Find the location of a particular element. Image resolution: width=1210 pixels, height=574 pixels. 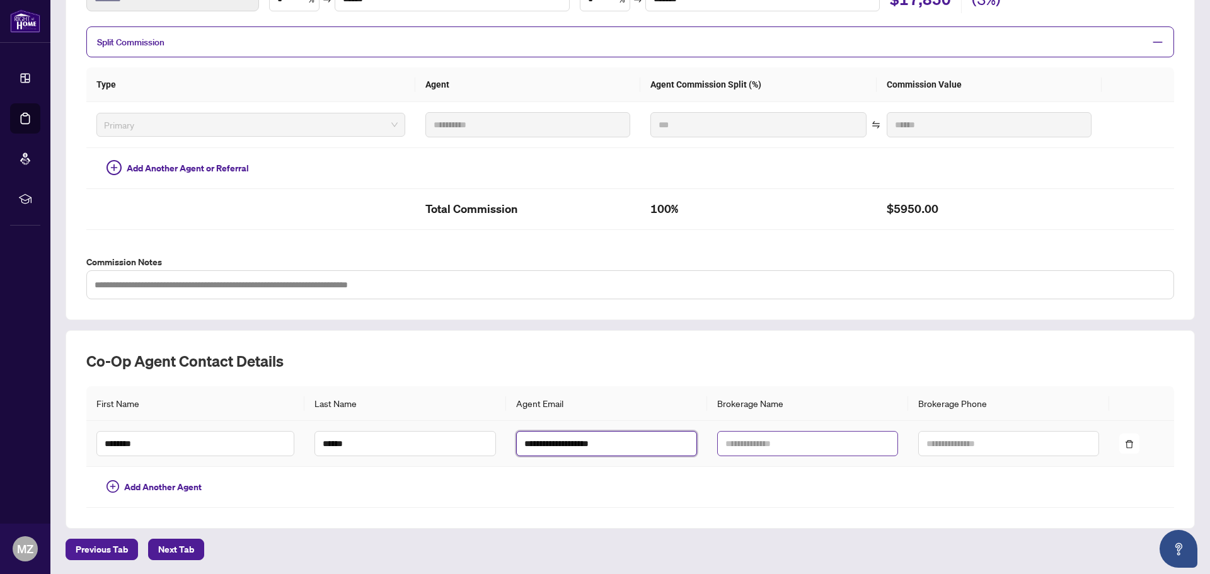

h2: 100% is located at coordinates (758, 209).